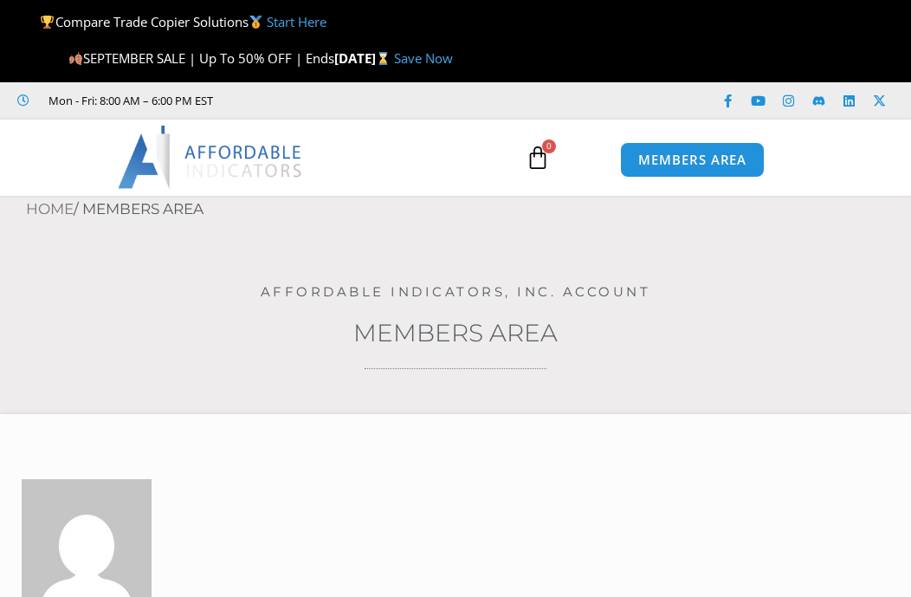 The height and width of the screenshot is (597, 911). What do you see at coordinates (538, 158) in the screenshot?
I see `a: 0` at bounding box center [538, 158].